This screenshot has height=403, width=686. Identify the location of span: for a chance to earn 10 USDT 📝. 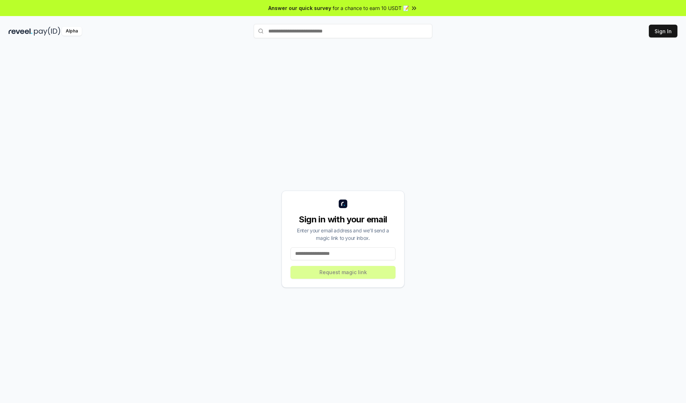
(371, 8).